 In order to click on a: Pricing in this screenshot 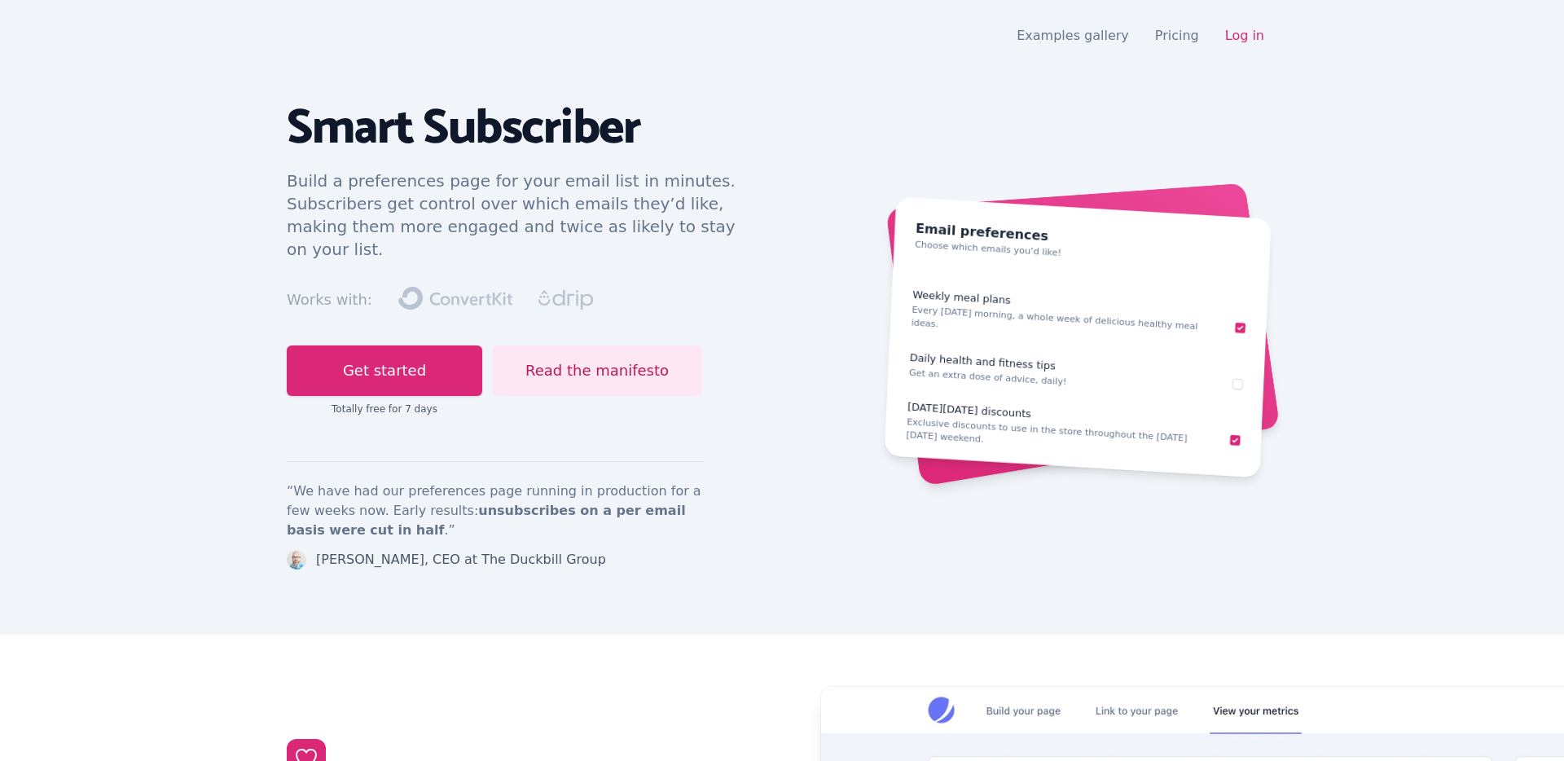, I will do `click(1177, 35)`.